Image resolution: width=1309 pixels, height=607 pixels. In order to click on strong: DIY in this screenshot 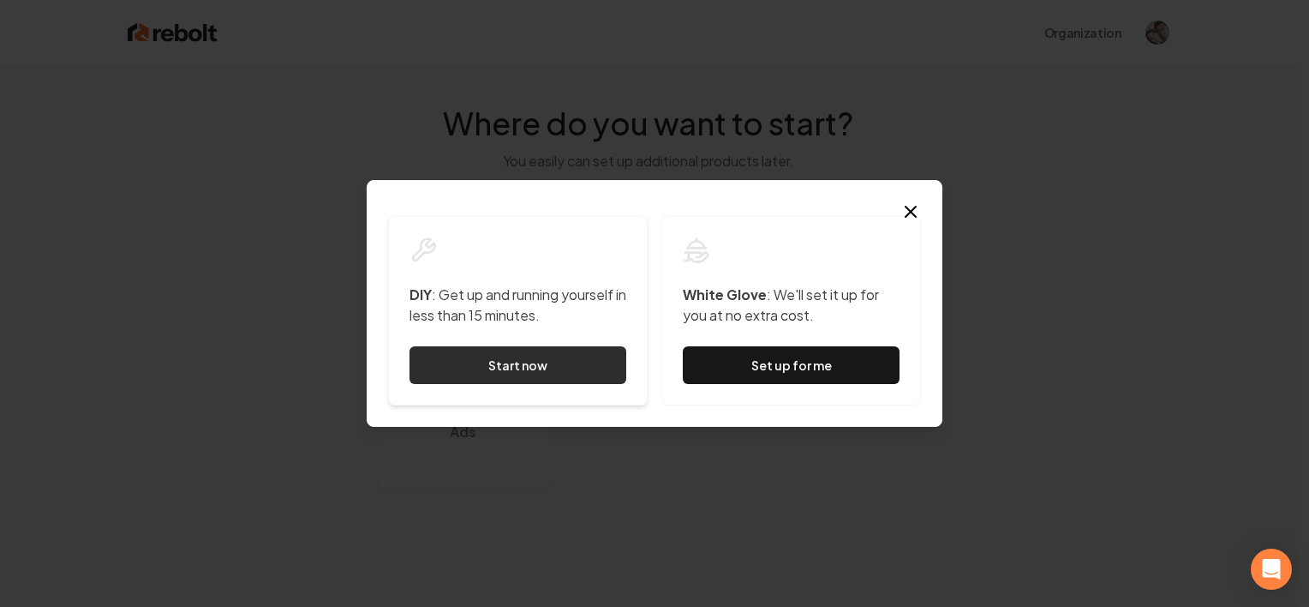, I will do `click(421, 294)`.